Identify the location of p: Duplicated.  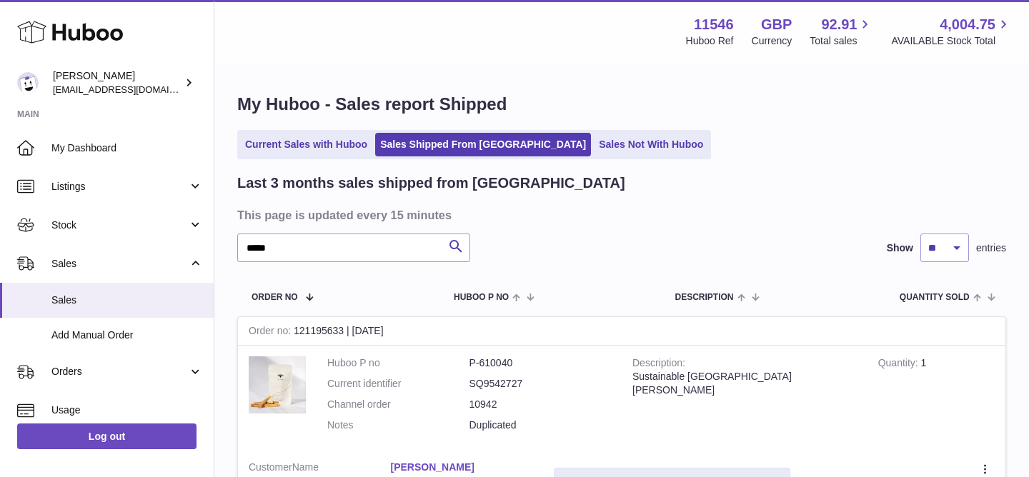
(540, 425).